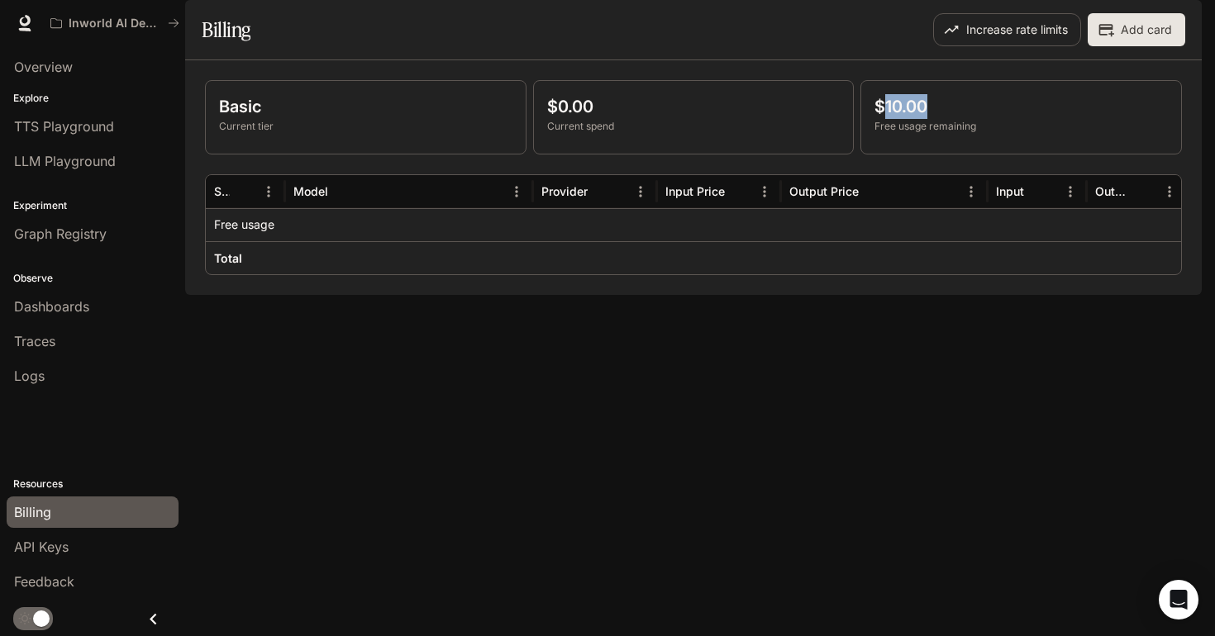 This screenshot has height=636, width=1215. Describe the element at coordinates (115, 23) in the screenshot. I see `button: All workspaces` at that location.